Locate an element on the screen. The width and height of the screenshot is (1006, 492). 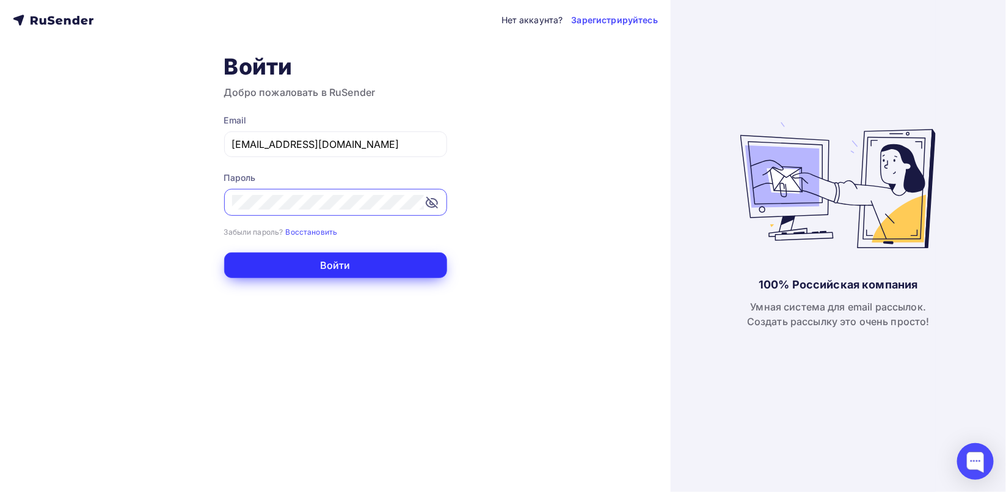
h1: Войти is located at coordinates (335, 67).